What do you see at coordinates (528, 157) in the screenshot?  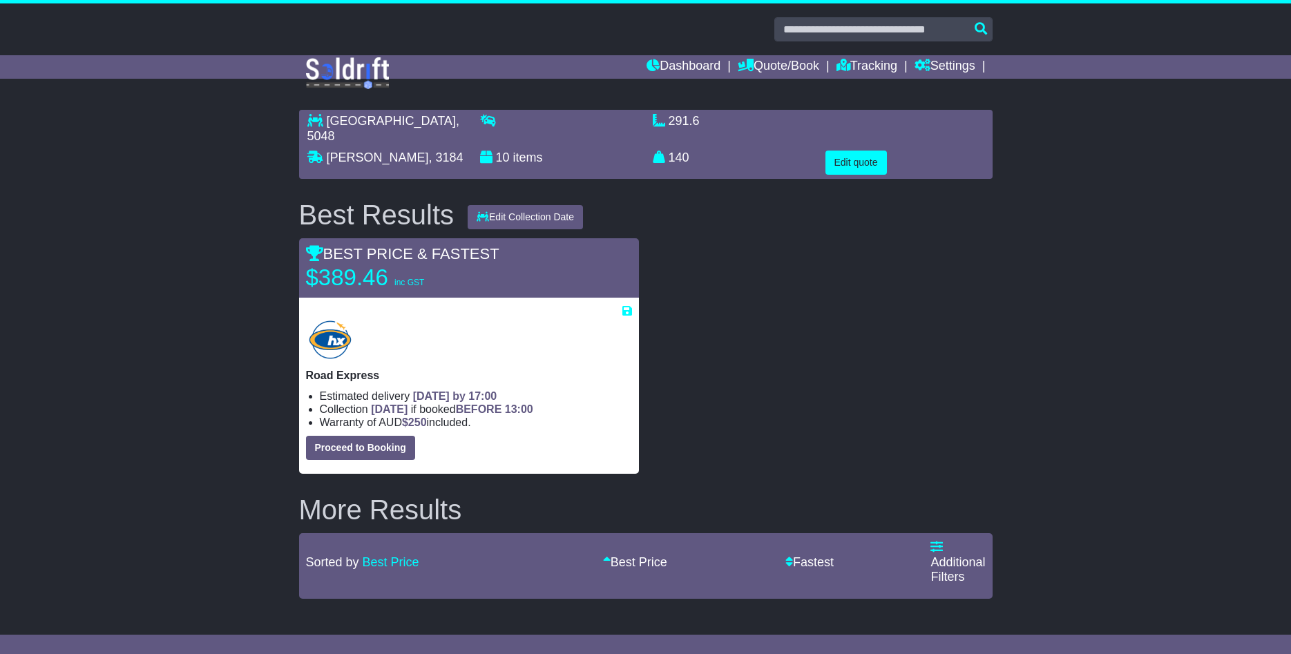 I see `span: items` at bounding box center [528, 157].